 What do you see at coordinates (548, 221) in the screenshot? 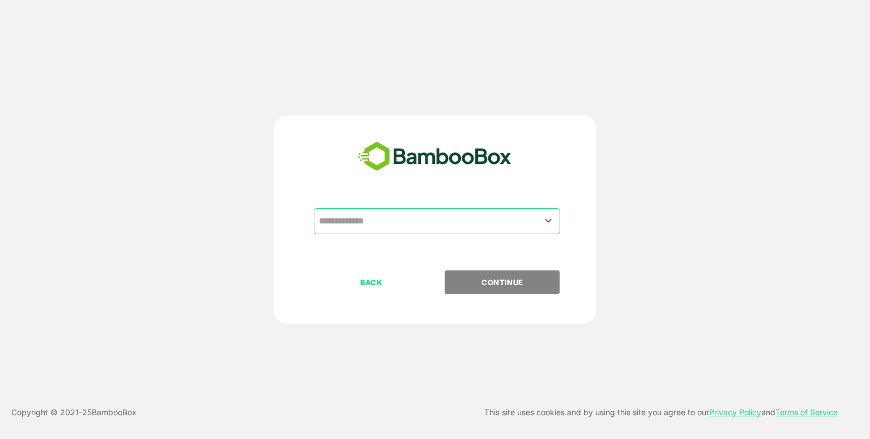
I see `button: Open` at bounding box center [548, 221].